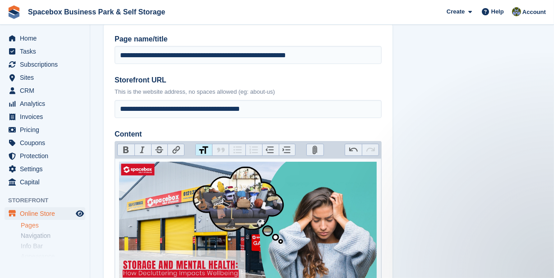 The width and height of the screenshot is (554, 278). Describe the element at coordinates (455, 12) in the screenshot. I see `span: Create` at that location.